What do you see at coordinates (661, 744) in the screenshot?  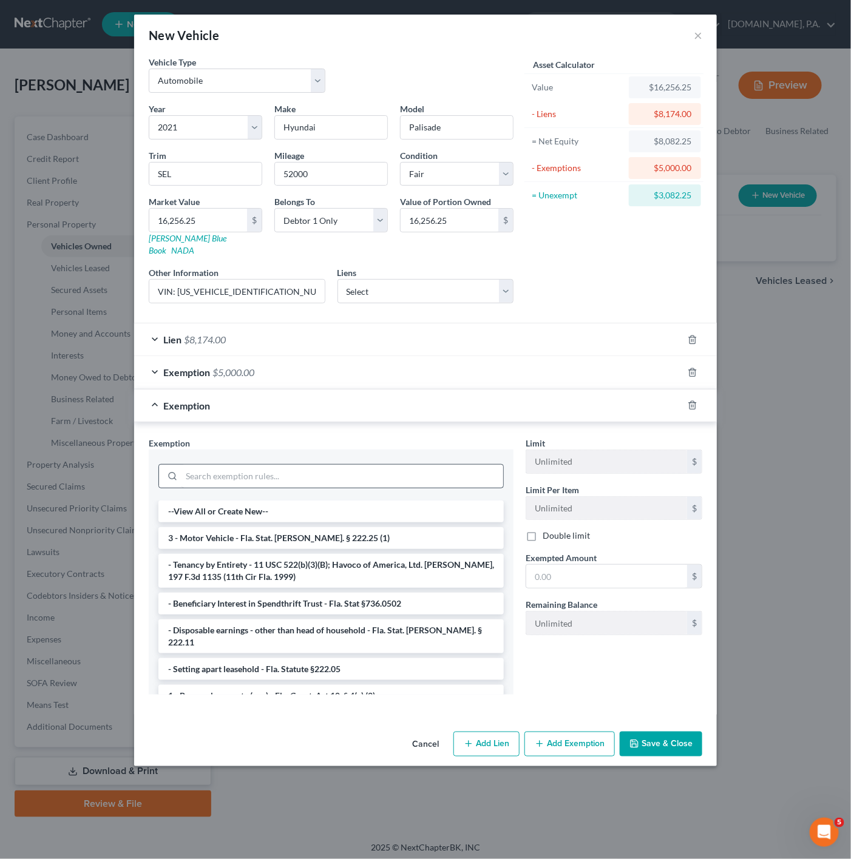 I see `button: Save & Close` at bounding box center [661, 744].